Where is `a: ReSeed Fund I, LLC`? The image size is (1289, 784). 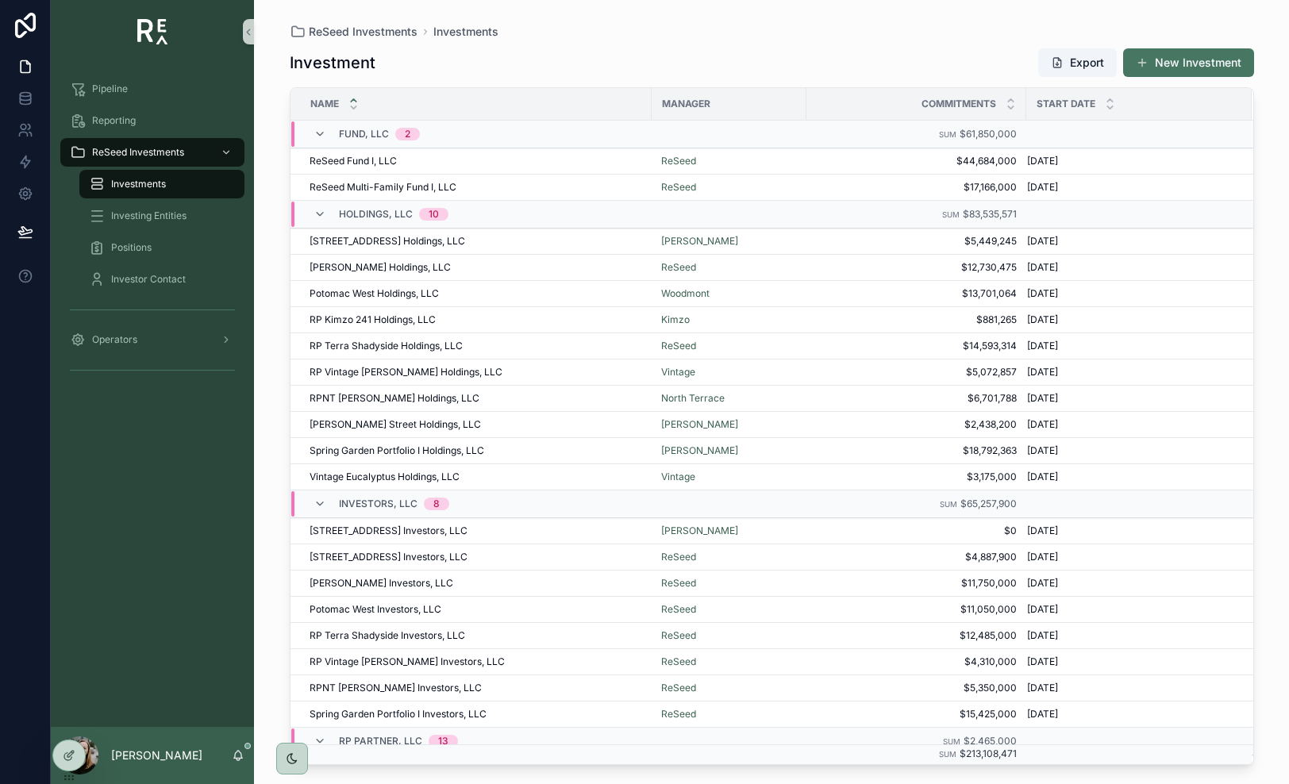
a: ReSeed Fund I, LLC is located at coordinates (476, 161).